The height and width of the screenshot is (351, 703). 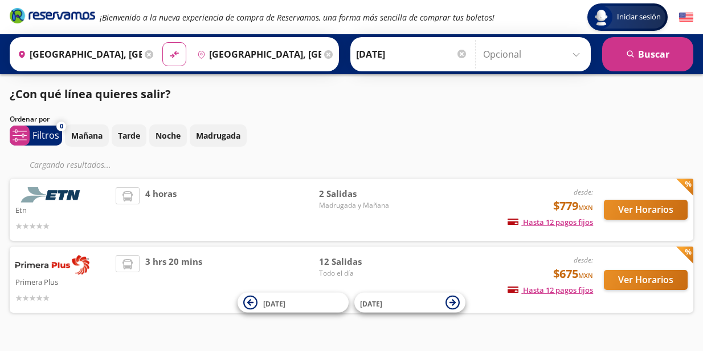 What do you see at coordinates (70, 164) in the screenshot?
I see `em: Cargando resultados ...` at bounding box center [70, 164].